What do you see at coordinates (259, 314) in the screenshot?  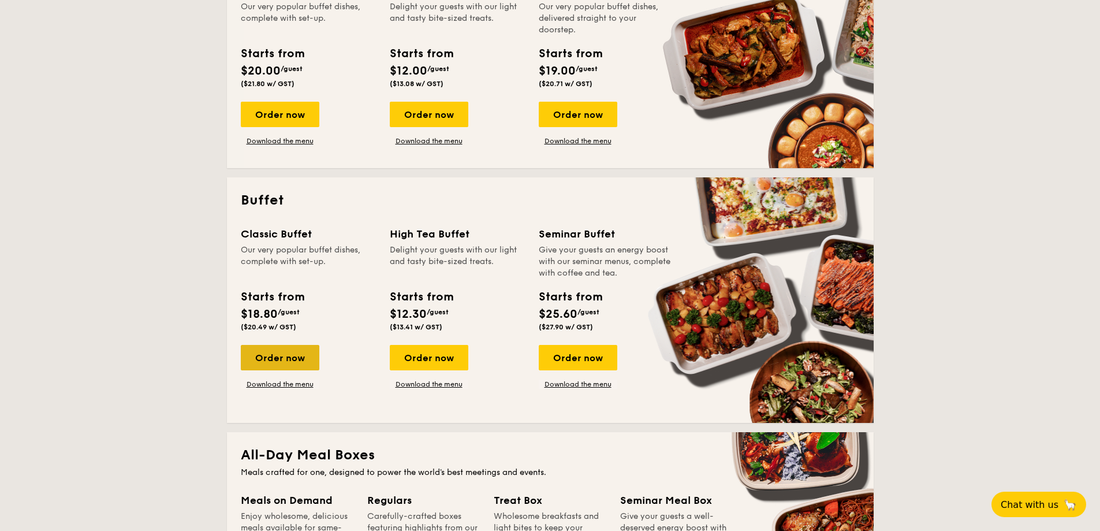 I see `span: $18.80` at bounding box center [259, 314].